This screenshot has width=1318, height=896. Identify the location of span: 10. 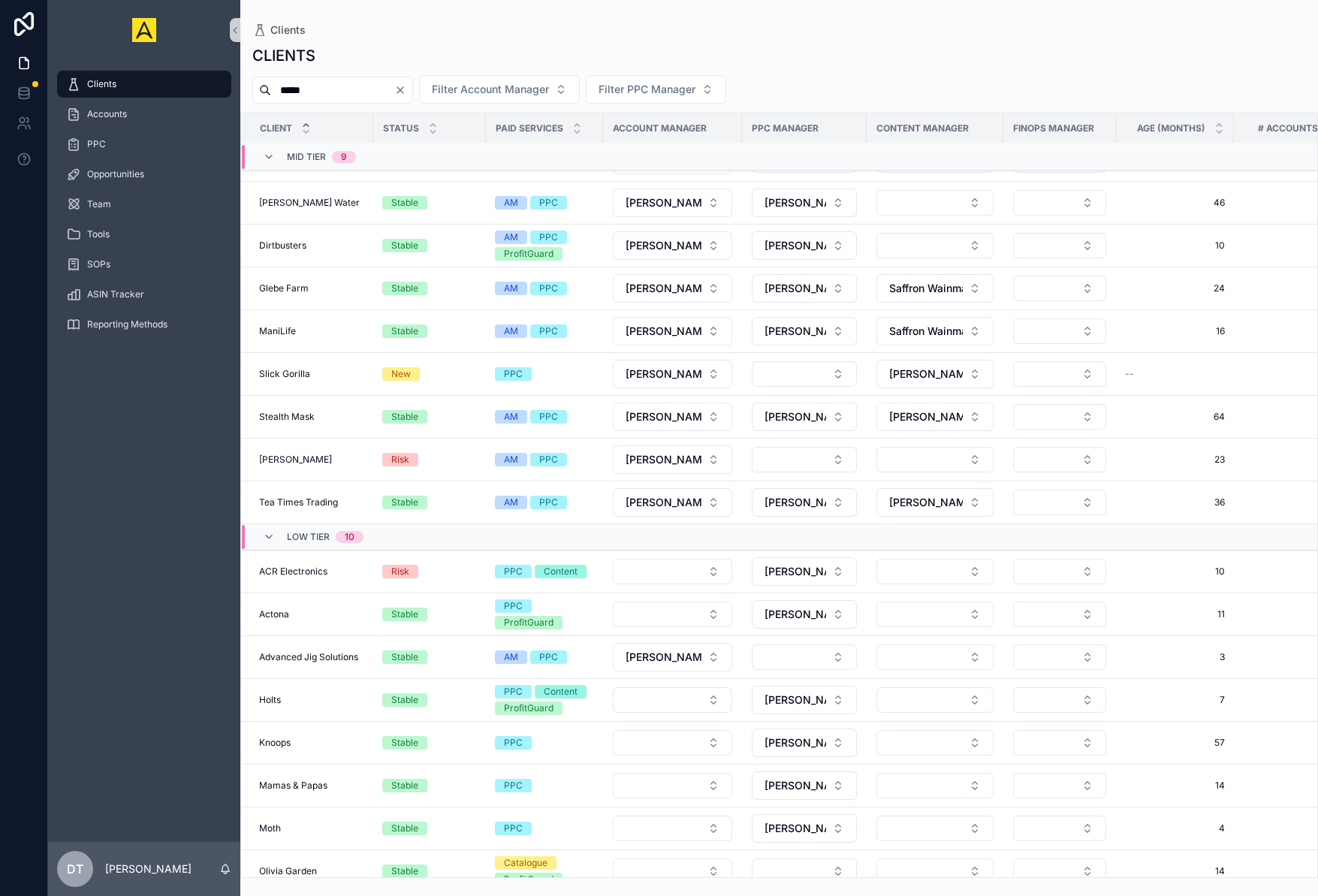
(1175, 571).